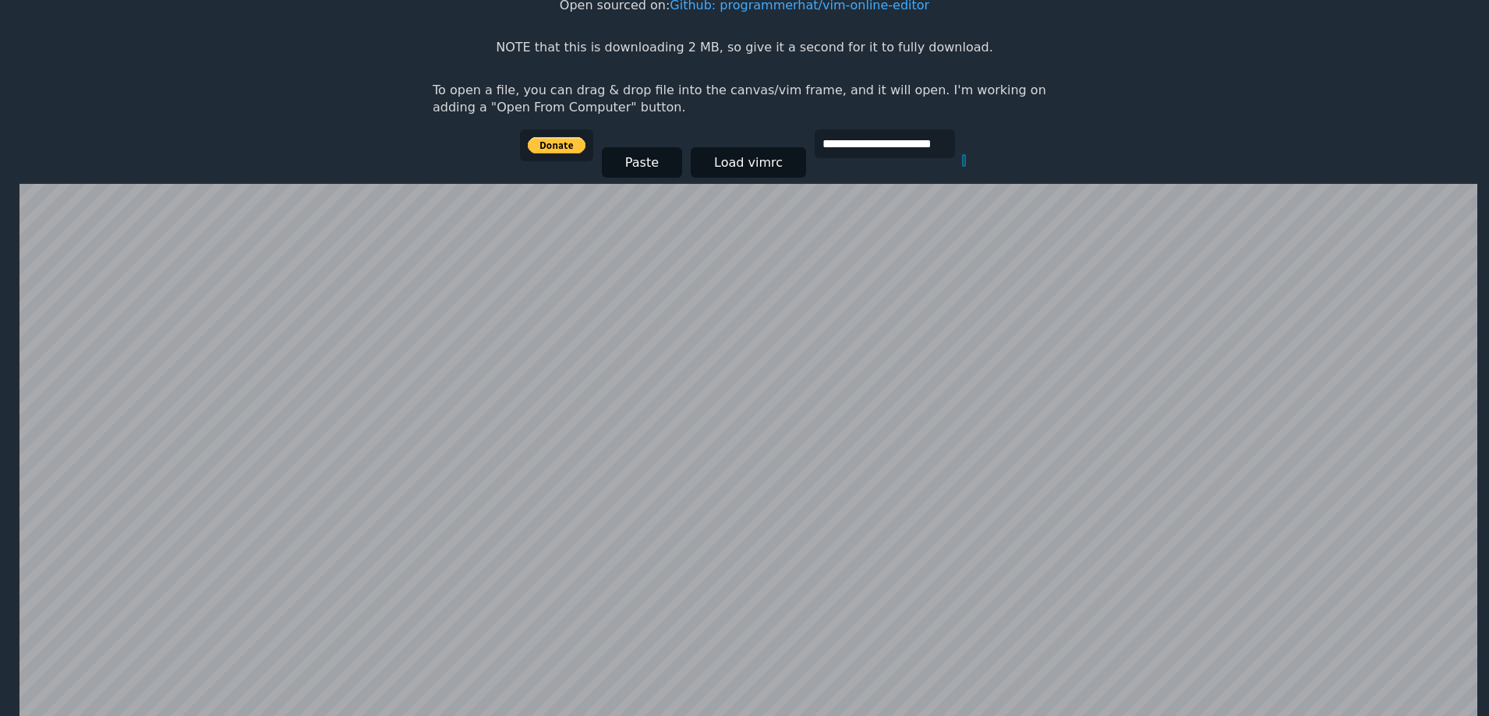  What do you see at coordinates (744, 48) in the screenshot?
I see `p: NOTE that this is downloading 2 MB, so give it a second for it to fully download.` at bounding box center [744, 48].